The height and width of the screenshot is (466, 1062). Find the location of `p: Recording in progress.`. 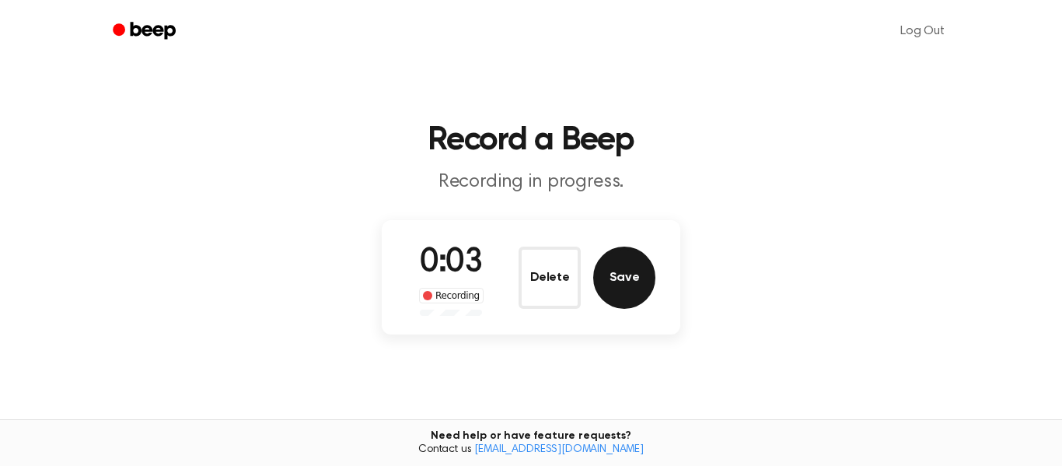

p: Recording in progress. is located at coordinates (531, 182).